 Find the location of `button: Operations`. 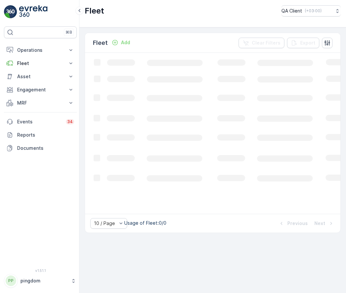

button: Operations is located at coordinates (40, 50).